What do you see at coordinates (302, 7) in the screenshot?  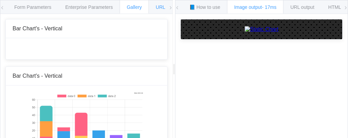 I see `span: URL output` at bounding box center [302, 7].